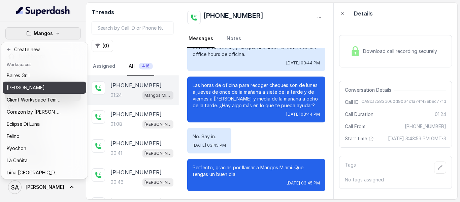 This screenshot has width=460, height=202. I want to click on button: Mangos, so click(43, 33).